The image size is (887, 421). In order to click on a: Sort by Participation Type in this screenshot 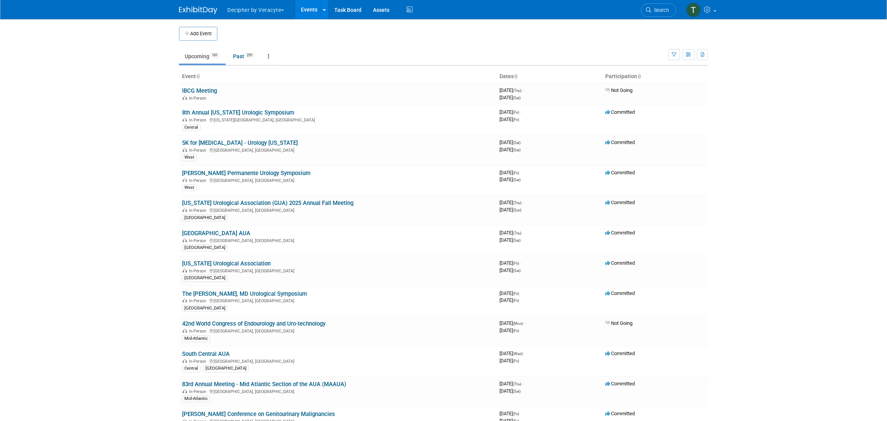, I will do `click(639, 76)`.